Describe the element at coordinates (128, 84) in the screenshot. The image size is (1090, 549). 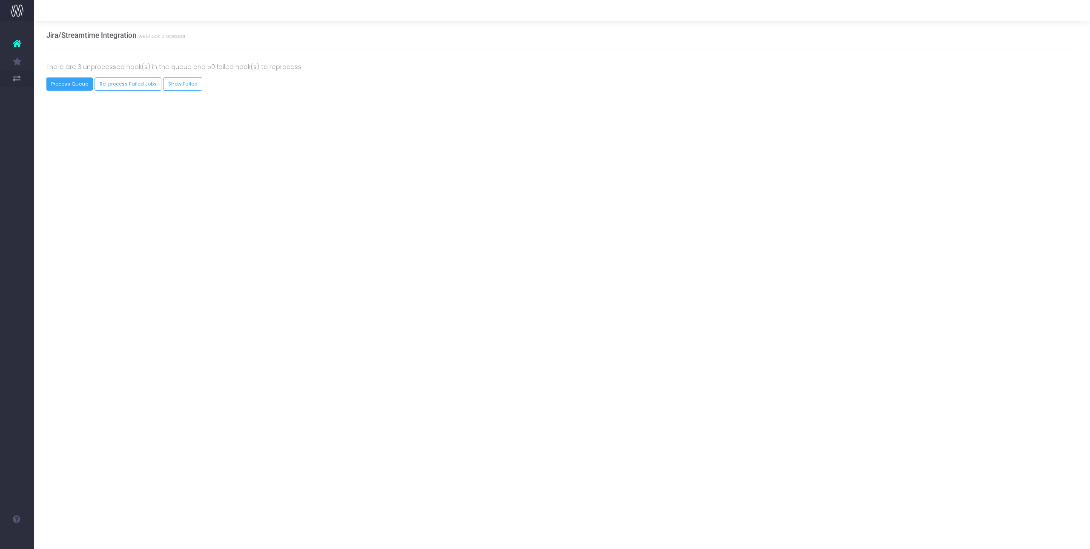
I see `button: Re-process Failed Jobs` at that location.